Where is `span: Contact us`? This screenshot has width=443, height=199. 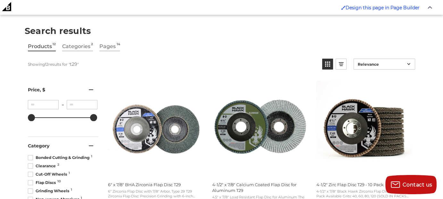
span: Contact us is located at coordinates (417, 185).